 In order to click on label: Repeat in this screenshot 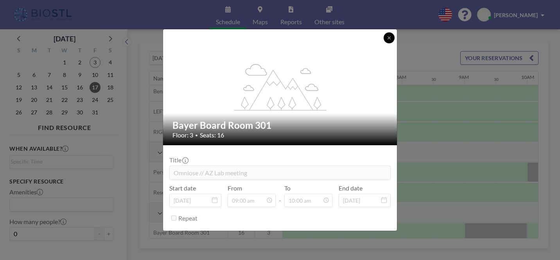, I will do `click(188, 218)`.